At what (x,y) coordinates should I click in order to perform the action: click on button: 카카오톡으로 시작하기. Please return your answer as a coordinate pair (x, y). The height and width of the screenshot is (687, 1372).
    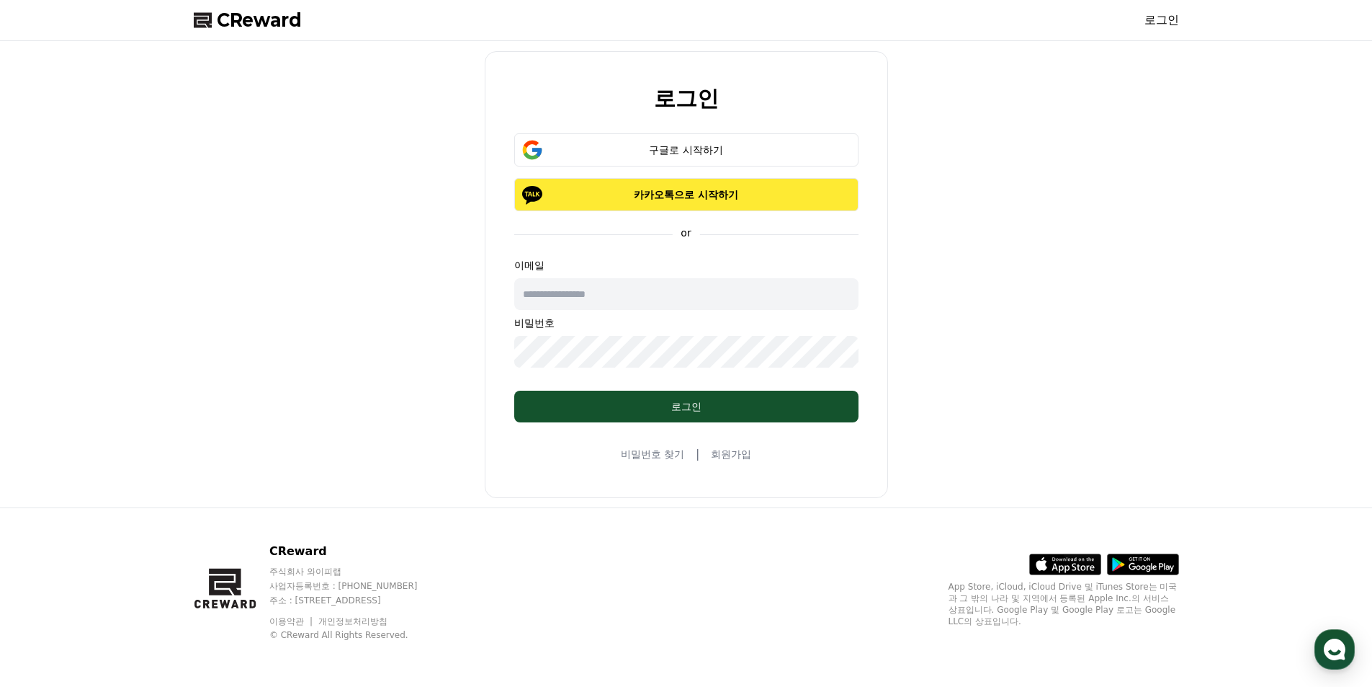
    Looking at the image, I should click on (687, 195).